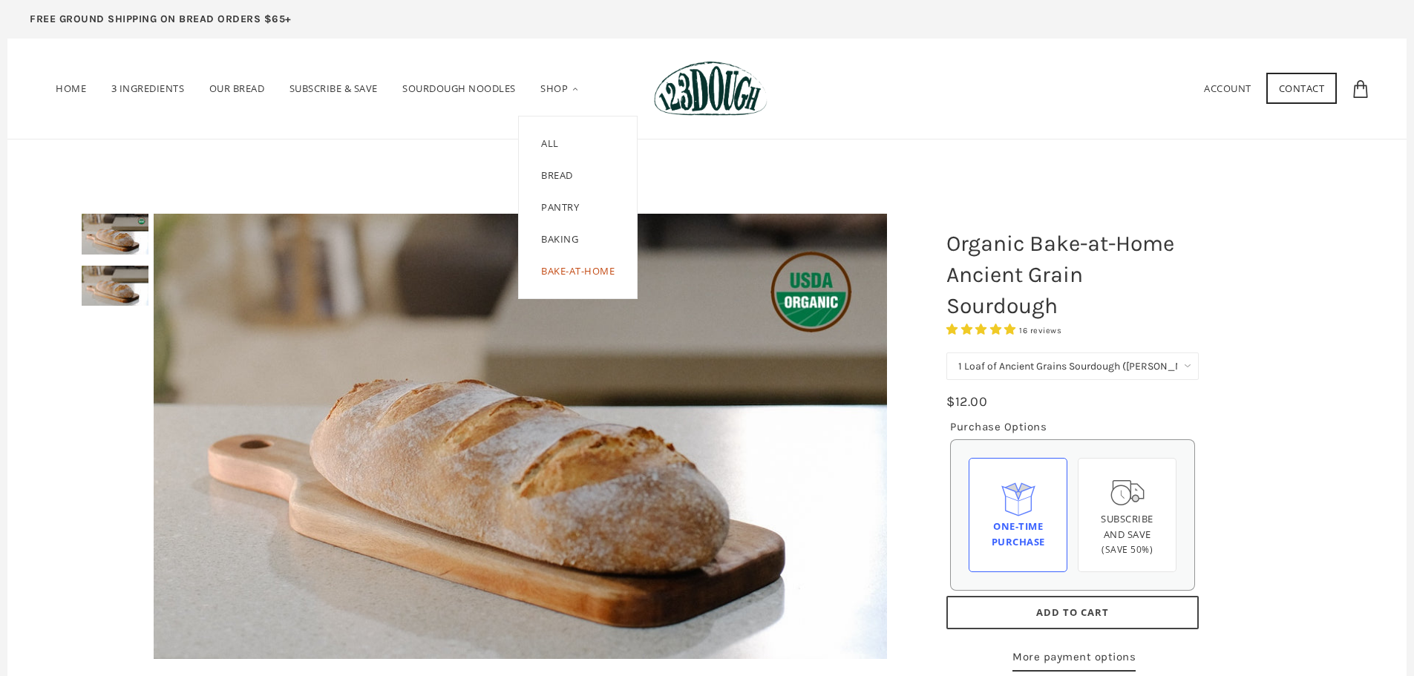  Describe the element at coordinates (160, 19) in the screenshot. I see `p: FREE GROUND SHIPPING ON BREAD ORDERS $65+` at that location.